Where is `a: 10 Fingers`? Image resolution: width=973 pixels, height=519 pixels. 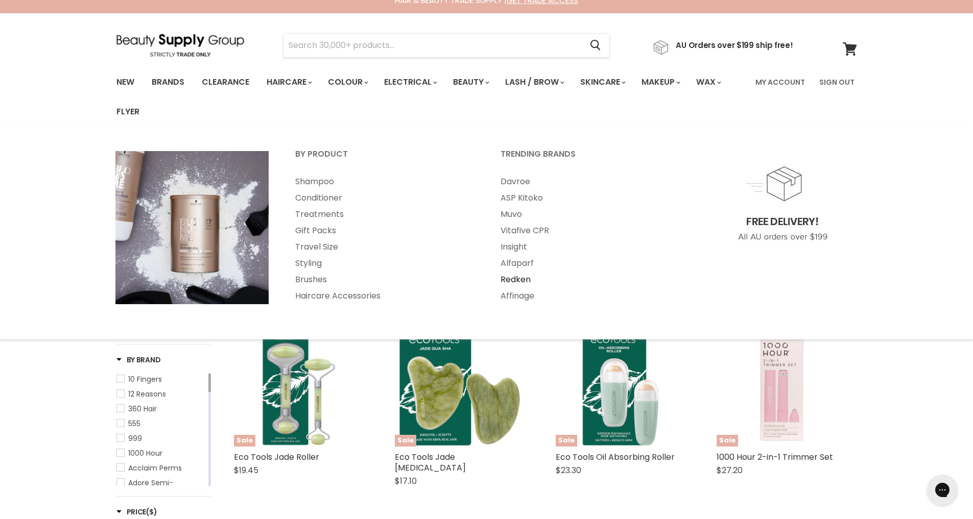 a: 10 Fingers is located at coordinates (161, 379).